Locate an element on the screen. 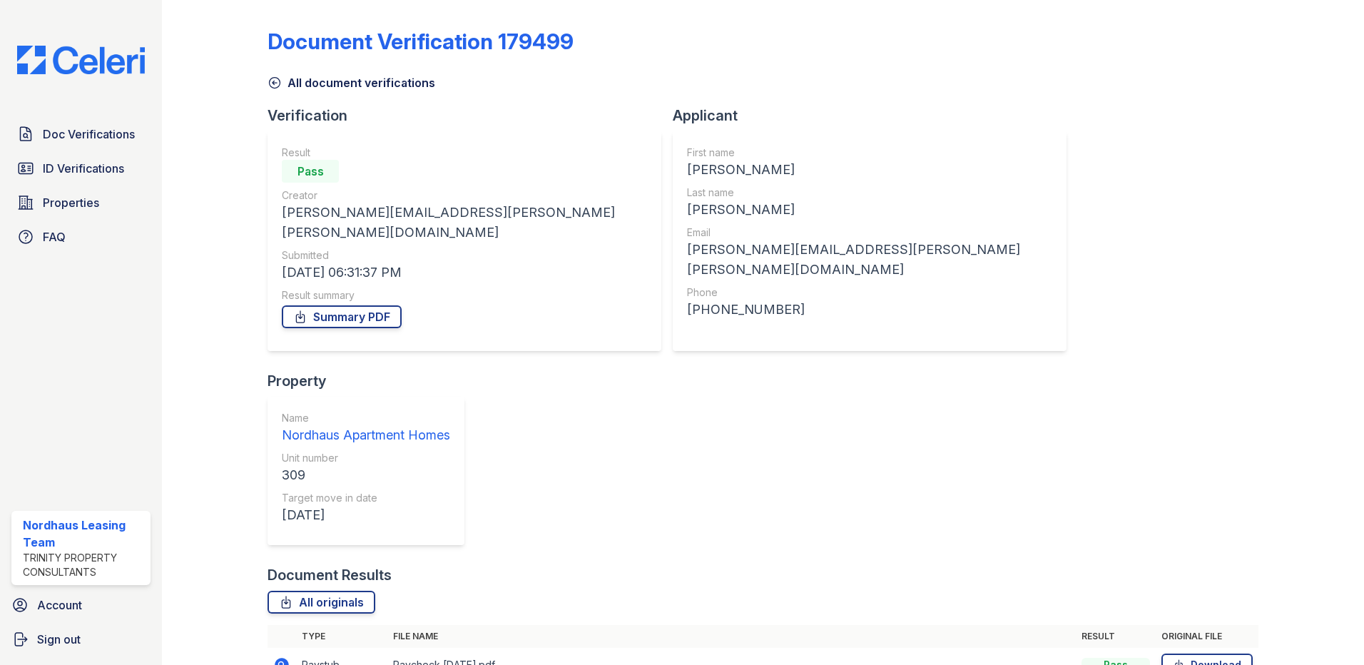  div: First name is located at coordinates (869, 153).